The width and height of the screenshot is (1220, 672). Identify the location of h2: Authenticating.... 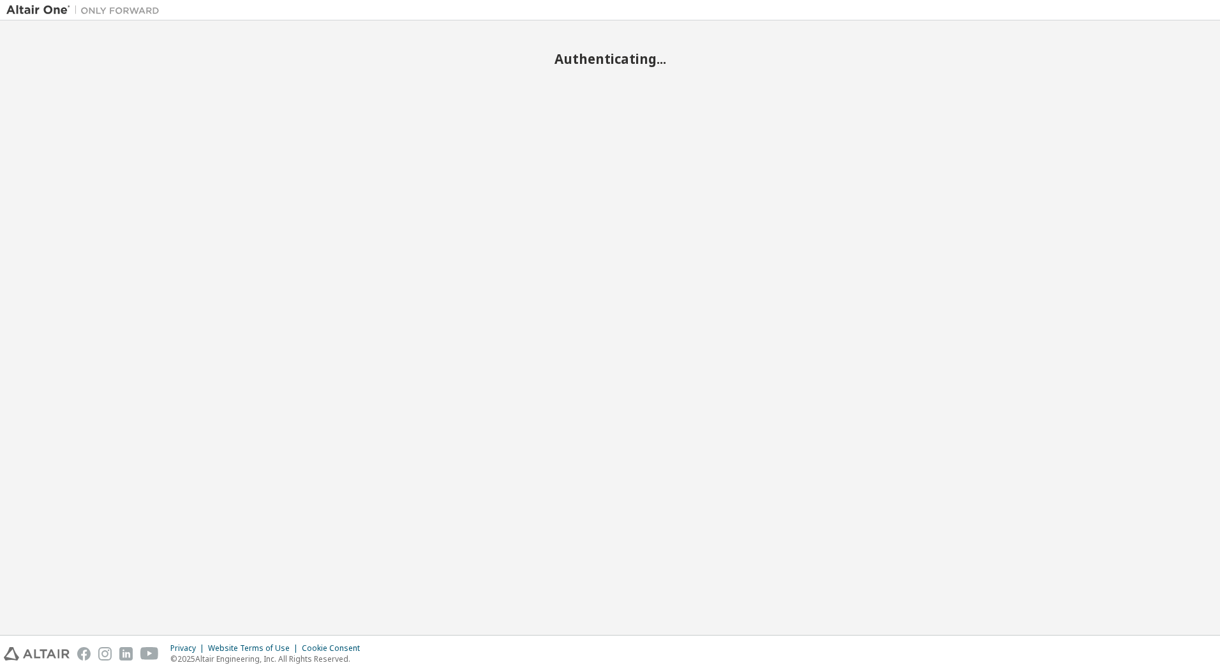
(610, 59).